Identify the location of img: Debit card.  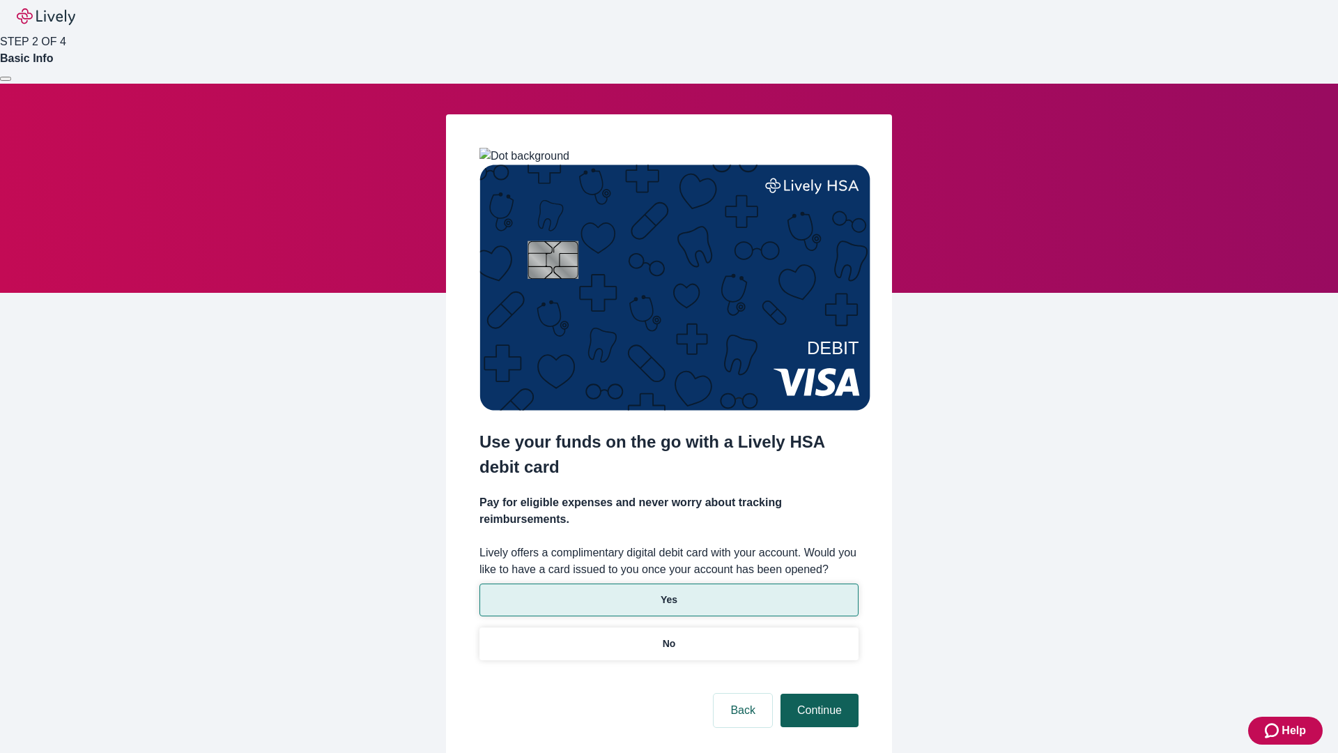
(675, 287).